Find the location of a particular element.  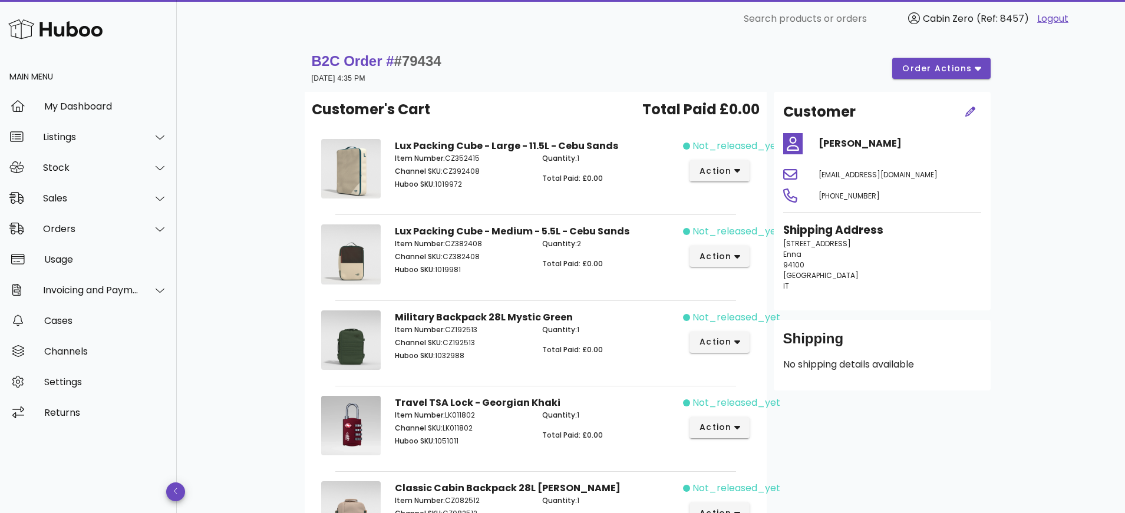

div: Returns is located at coordinates (105, 412).